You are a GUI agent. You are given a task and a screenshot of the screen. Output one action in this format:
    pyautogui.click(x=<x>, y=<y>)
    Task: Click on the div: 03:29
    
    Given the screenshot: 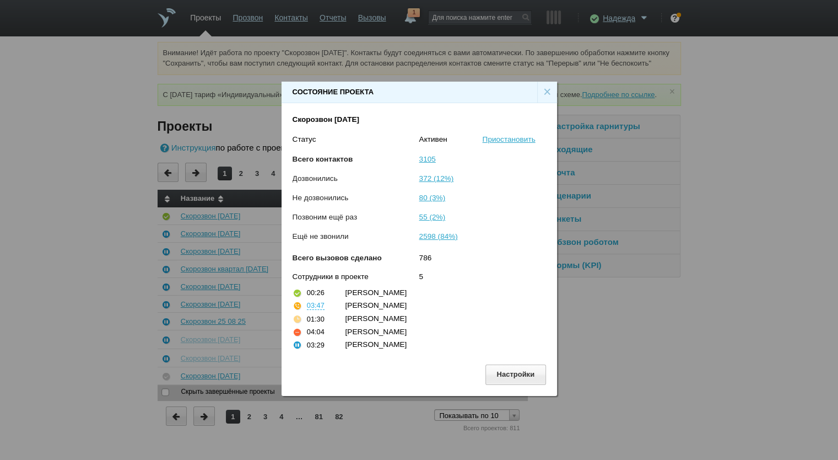 What is the action you would take?
    pyautogui.click(x=316, y=344)
    